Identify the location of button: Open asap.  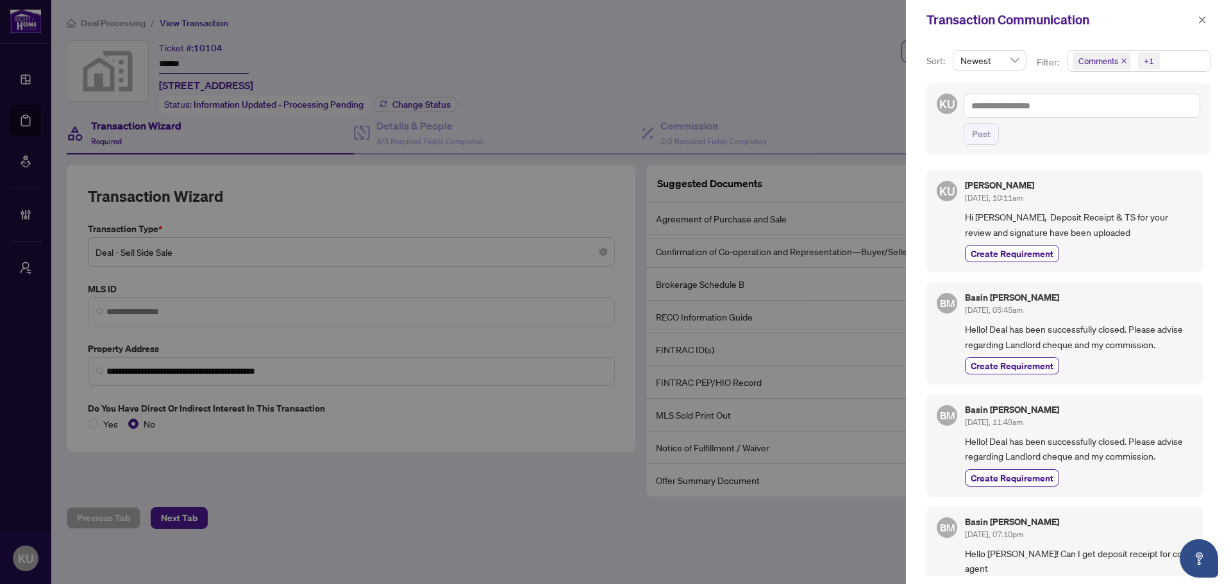
(1199, 558).